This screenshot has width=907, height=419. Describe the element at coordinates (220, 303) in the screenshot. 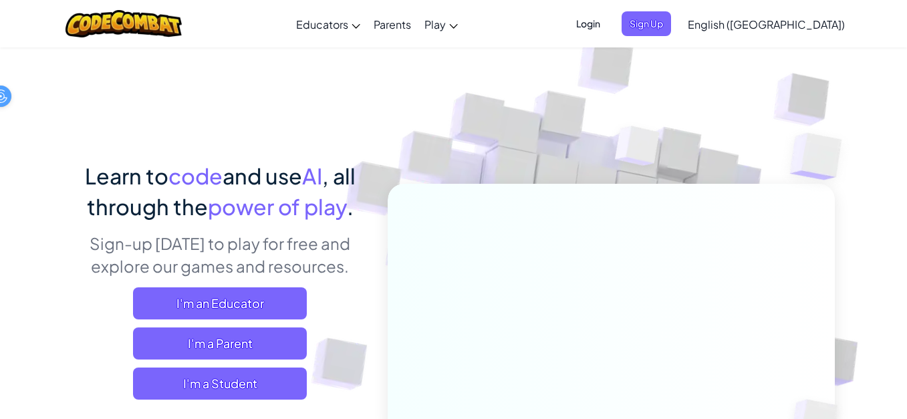

I see `span: I'm an Educator` at that location.